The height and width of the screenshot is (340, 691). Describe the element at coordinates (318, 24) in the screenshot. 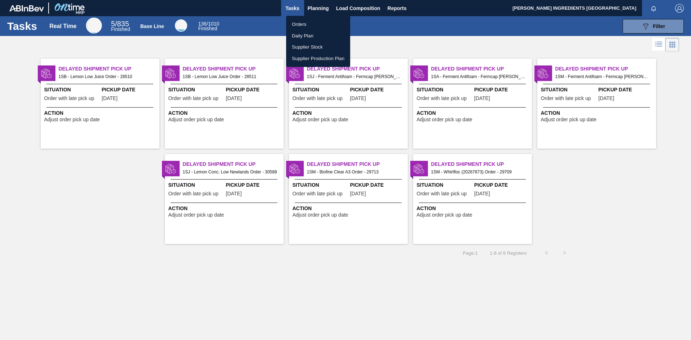

I see `a: Orders` at that location.